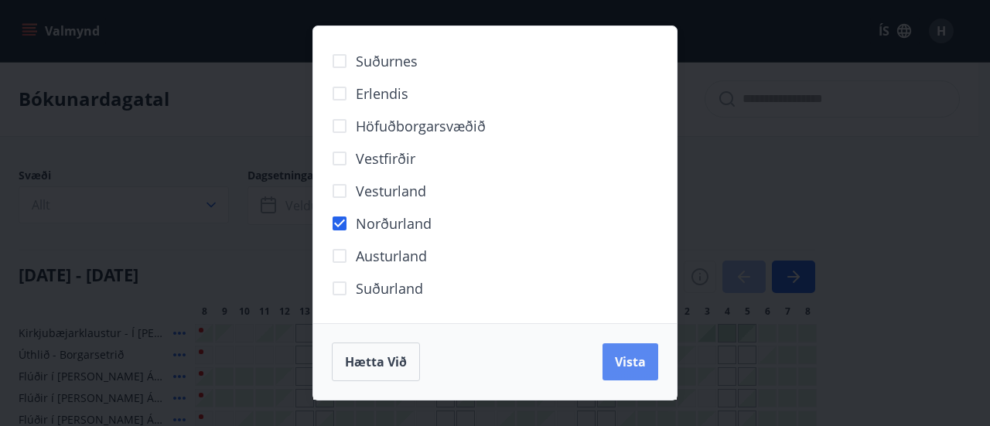  What do you see at coordinates (394, 224) in the screenshot?
I see `span: Norðurland` at bounding box center [394, 224].